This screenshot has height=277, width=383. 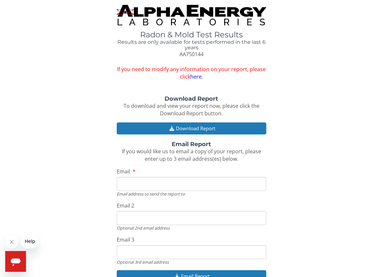 What do you see at coordinates (123, 172) in the screenshot?
I see `span: Email` at bounding box center [123, 172].